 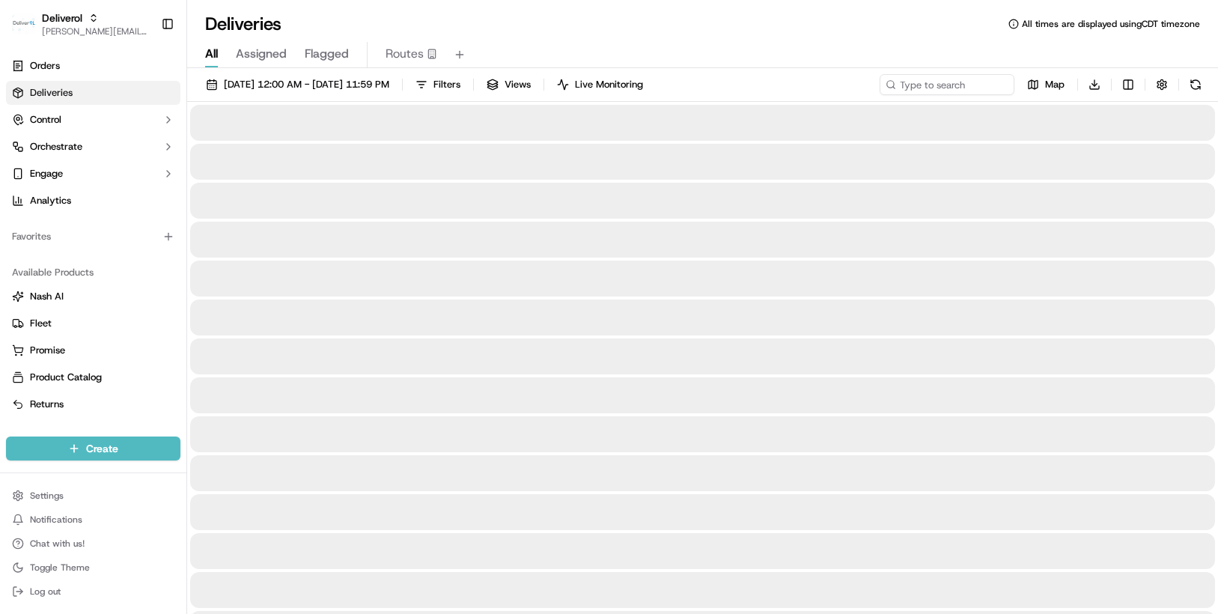 What do you see at coordinates (57, 543) in the screenshot?
I see `span: Chat with us!` at bounding box center [57, 543].